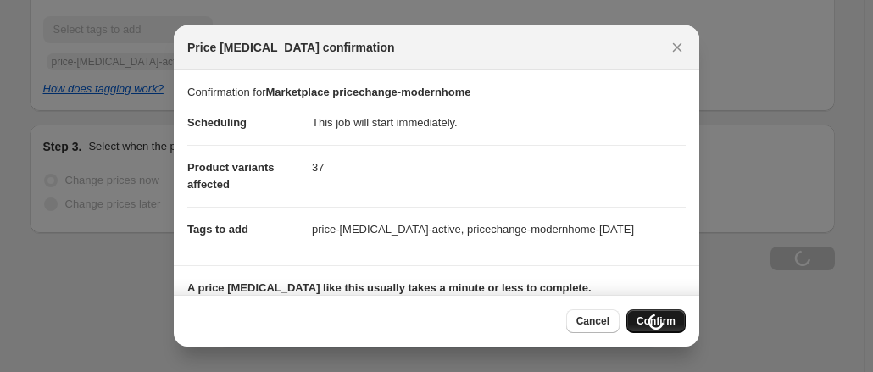 Image resolution: width=873 pixels, height=372 pixels. I want to click on b: Marketplace pricechange-modernhome, so click(368, 92).